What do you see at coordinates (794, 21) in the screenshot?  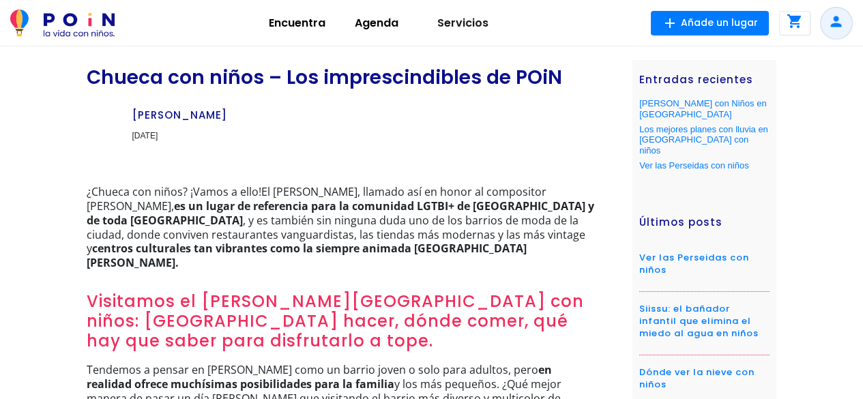 I see `i: shopping_cart` at bounding box center [794, 21].